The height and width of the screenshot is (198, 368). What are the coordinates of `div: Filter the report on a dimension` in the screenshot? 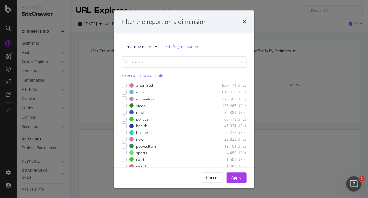 It's located at (165, 22).